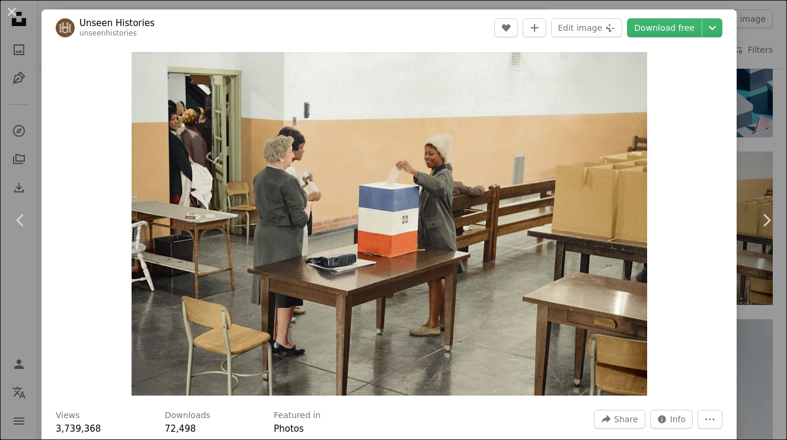 The height and width of the screenshot is (440, 787). Describe the element at coordinates (65, 28) in the screenshot. I see `img: Go to Unseen Histories's profile` at that location.